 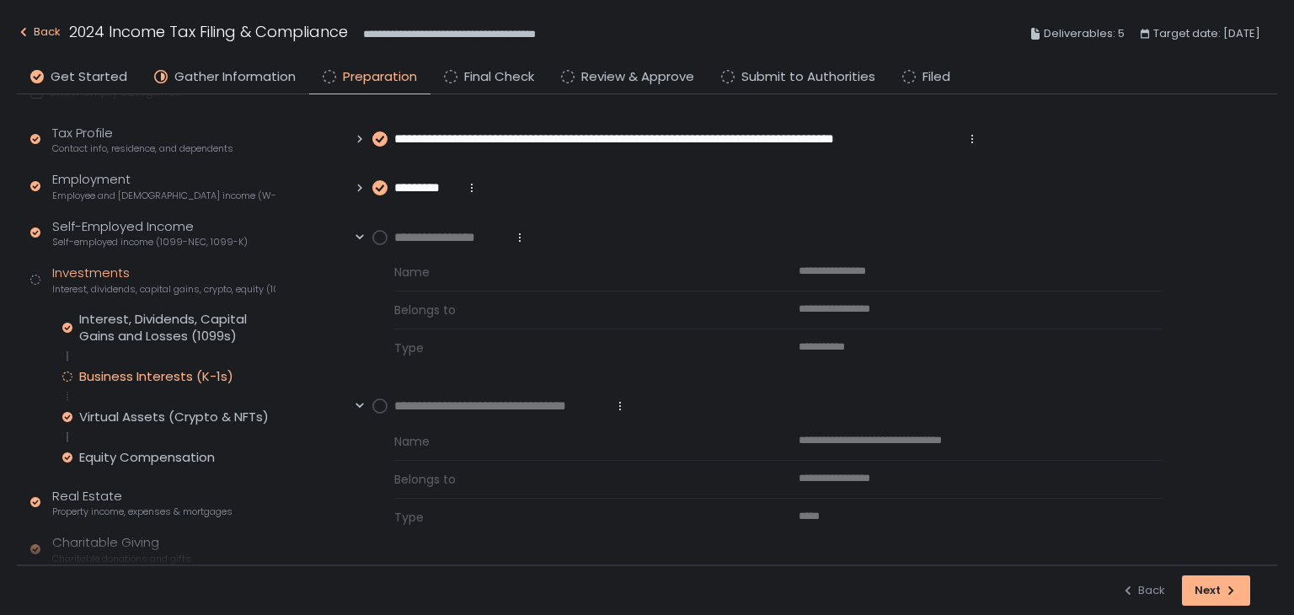 What do you see at coordinates (499, 77) in the screenshot?
I see `span: Final Check` at bounding box center [499, 77].